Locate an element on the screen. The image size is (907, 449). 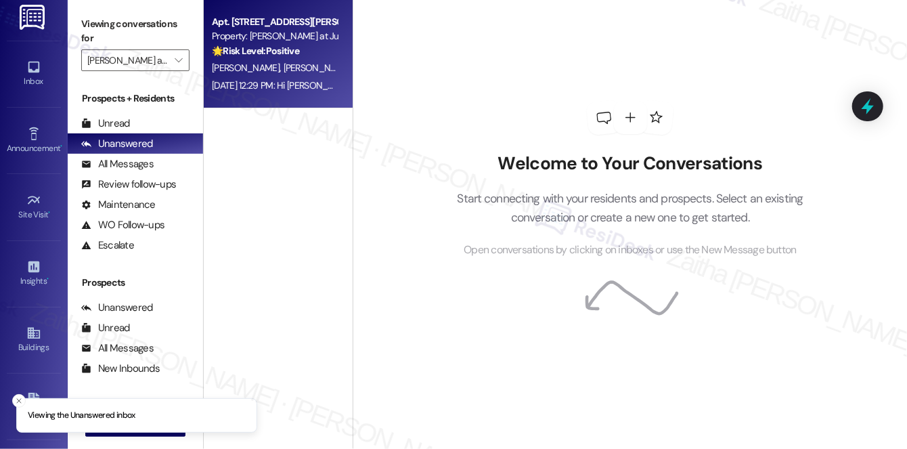
h2: Welcome to Your Conversations is located at coordinates (630, 164).